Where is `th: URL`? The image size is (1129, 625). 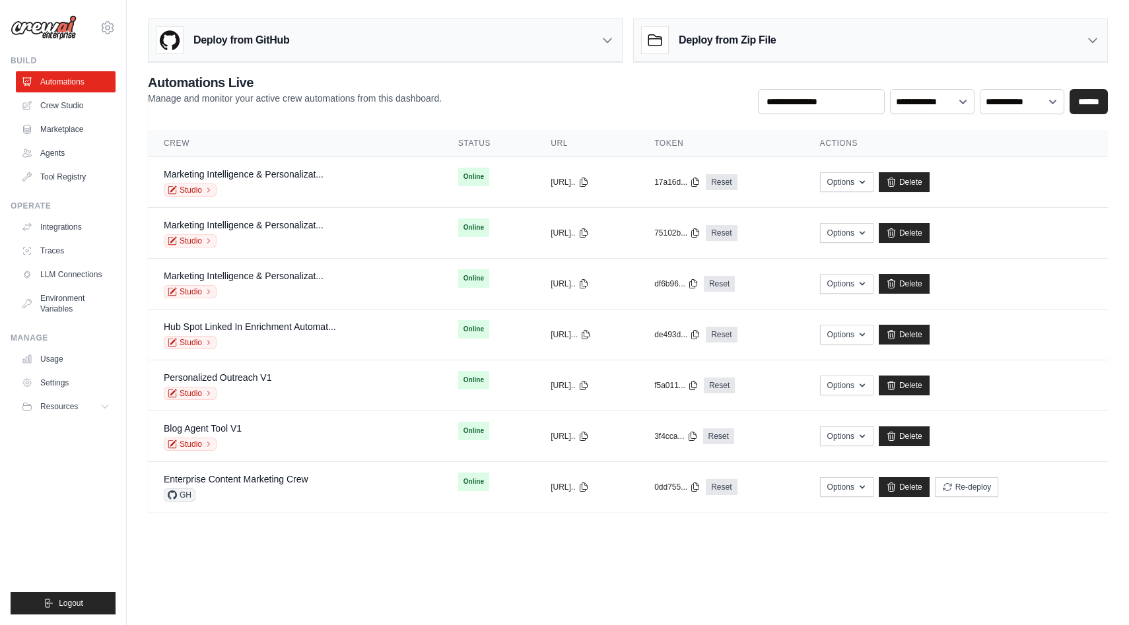 th: URL is located at coordinates (586, 143).